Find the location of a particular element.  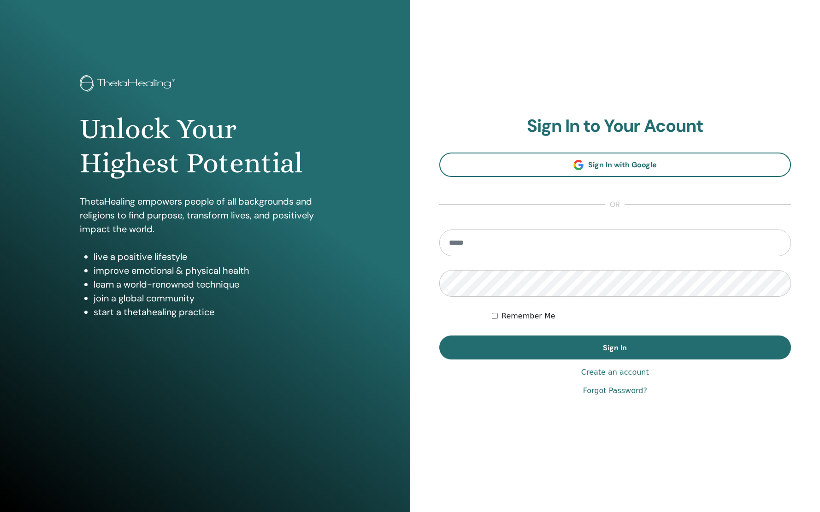

label: Remember Me is located at coordinates (528, 316).